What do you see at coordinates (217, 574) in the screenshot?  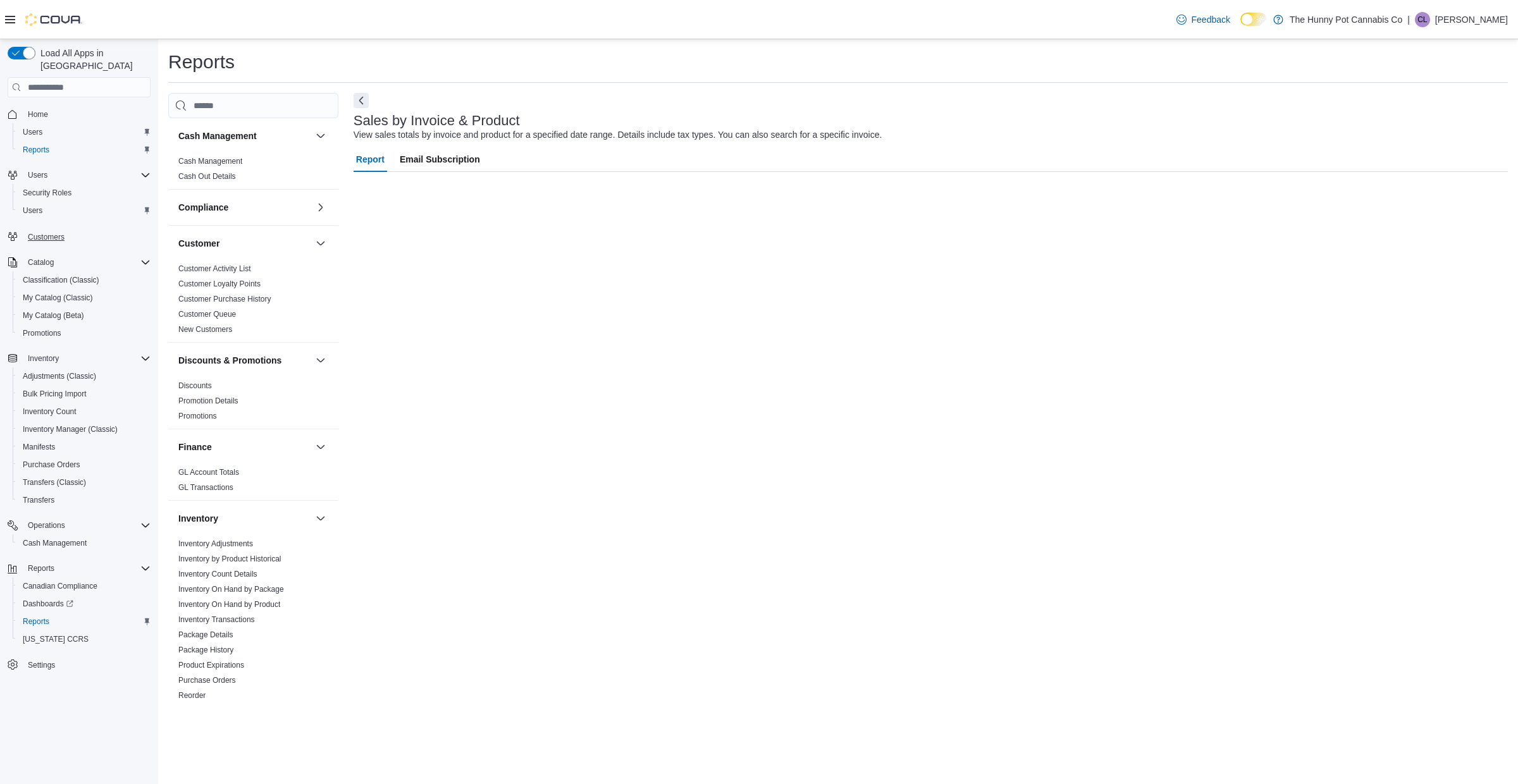 I see `a: Inventory Count Details` at bounding box center [217, 574].